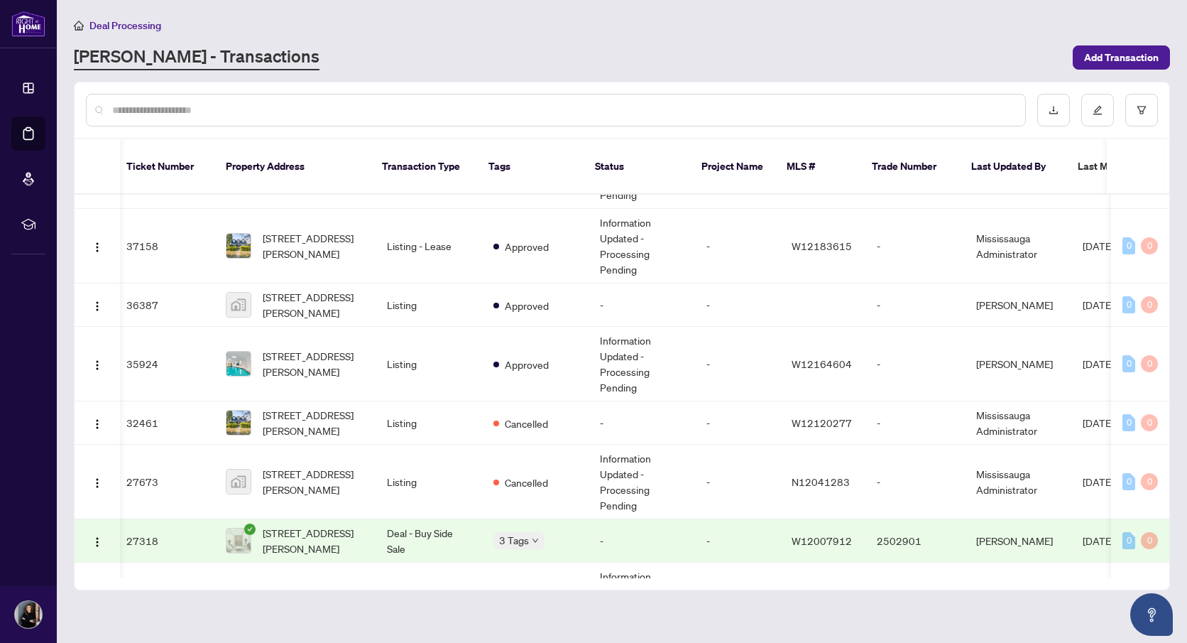 Image resolution: width=1187 pixels, height=643 pixels. Describe the element at coordinates (1152, 614) in the screenshot. I see `button: Open asap` at that location.